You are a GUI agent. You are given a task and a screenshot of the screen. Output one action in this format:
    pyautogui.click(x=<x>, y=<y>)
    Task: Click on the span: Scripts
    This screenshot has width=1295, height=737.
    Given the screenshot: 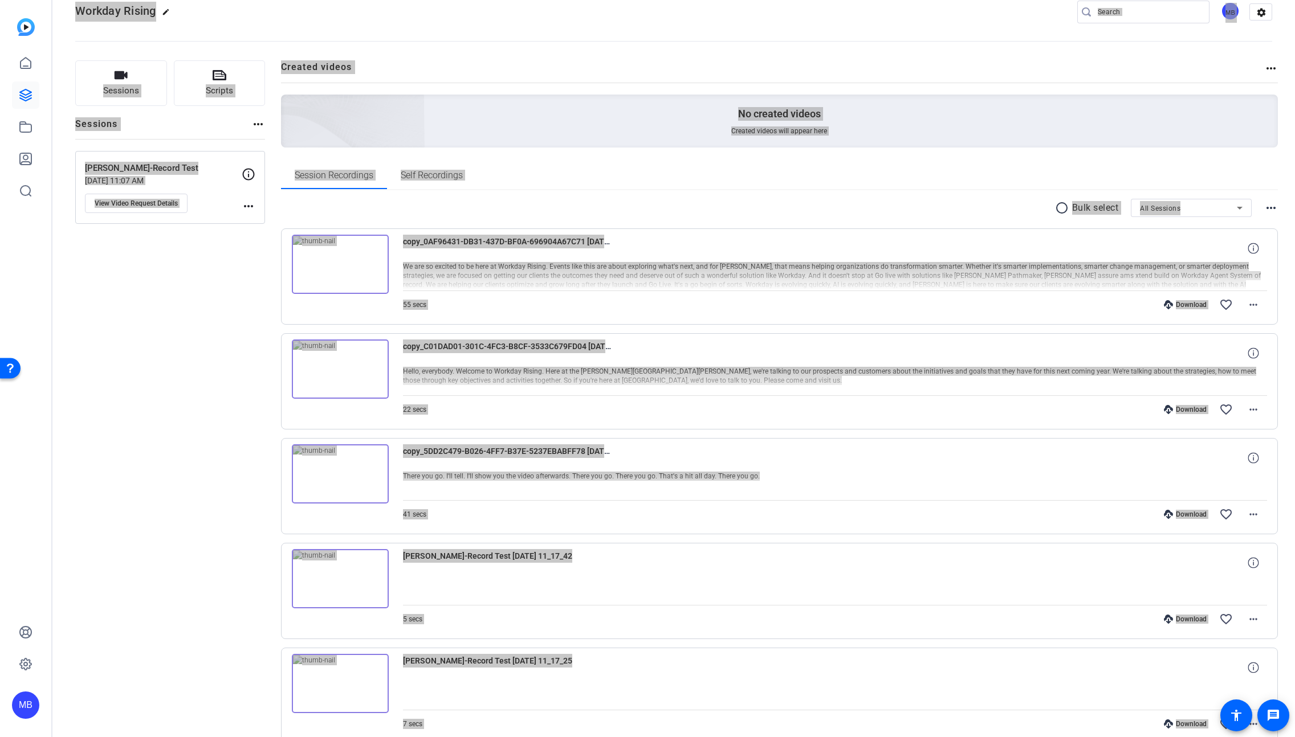 What is the action you would take?
    pyautogui.click(x=219, y=91)
    